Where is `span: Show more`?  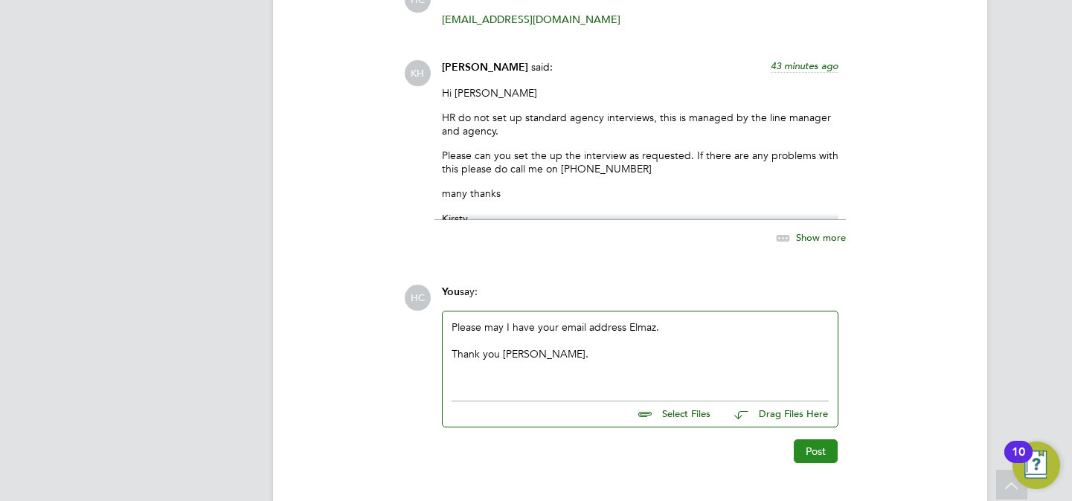
span: Show more is located at coordinates (820, 237).